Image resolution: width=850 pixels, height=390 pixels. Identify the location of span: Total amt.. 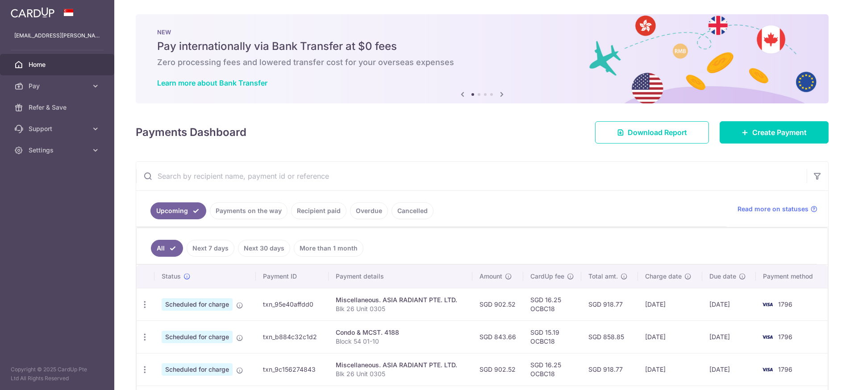
(603, 277).